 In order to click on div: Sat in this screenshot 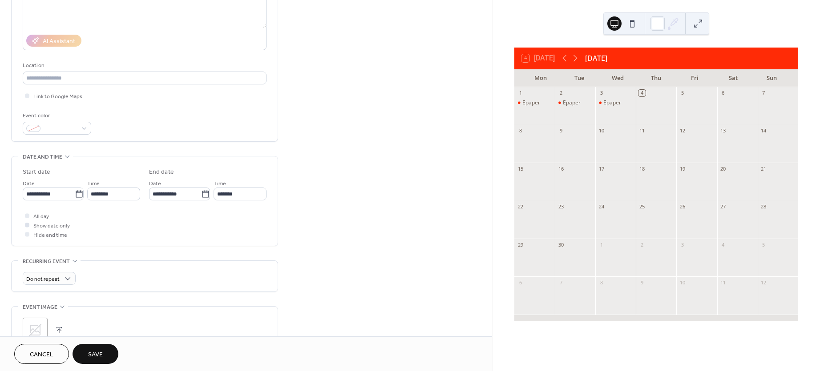, I will do `click(733, 78)`.